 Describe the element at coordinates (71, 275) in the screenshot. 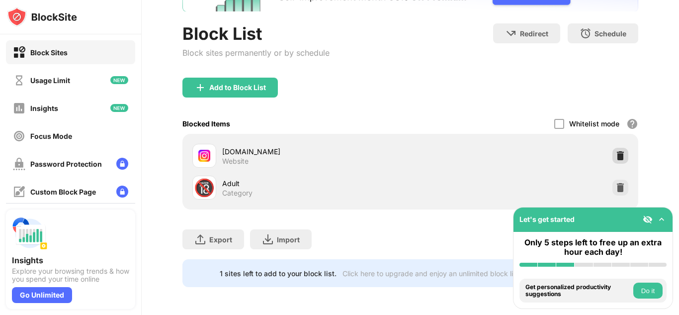

I see `div: Explore your browsing trends & how you spend your time online` at that location.